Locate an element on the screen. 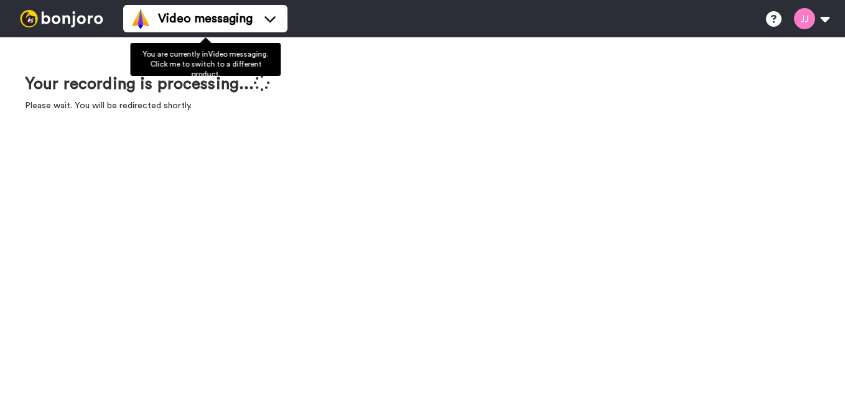  span: You are currently in Video messaging . Click me to switch to a different product. is located at coordinates (205, 64).